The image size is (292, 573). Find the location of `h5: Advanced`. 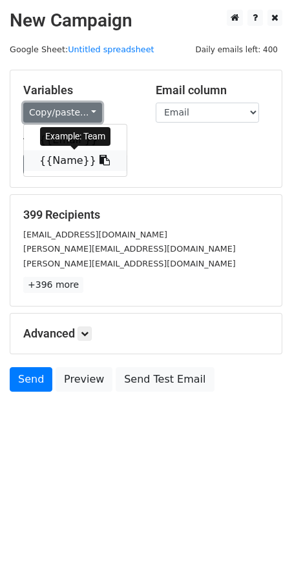

h5: Advanced is located at coordinates (146, 334).